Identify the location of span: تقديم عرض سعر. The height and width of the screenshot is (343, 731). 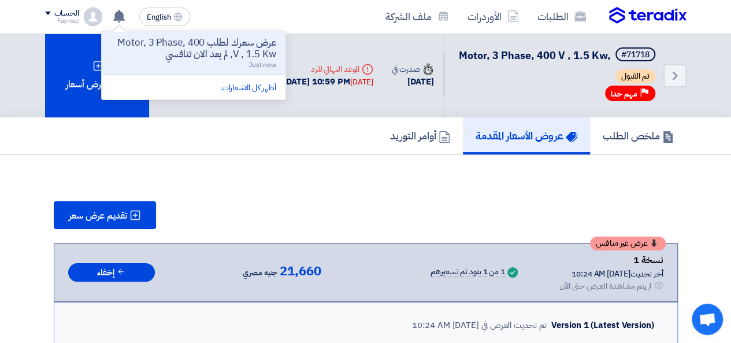
(98, 216).